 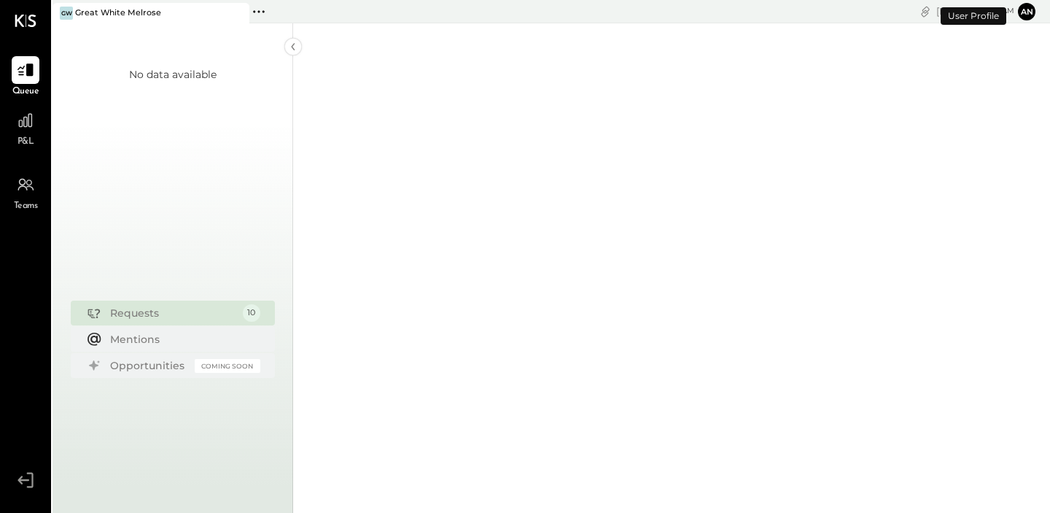 What do you see at coordinates (925, 11) in the screenshot?
I see `div: copy link` at bounding box center [925, 11].